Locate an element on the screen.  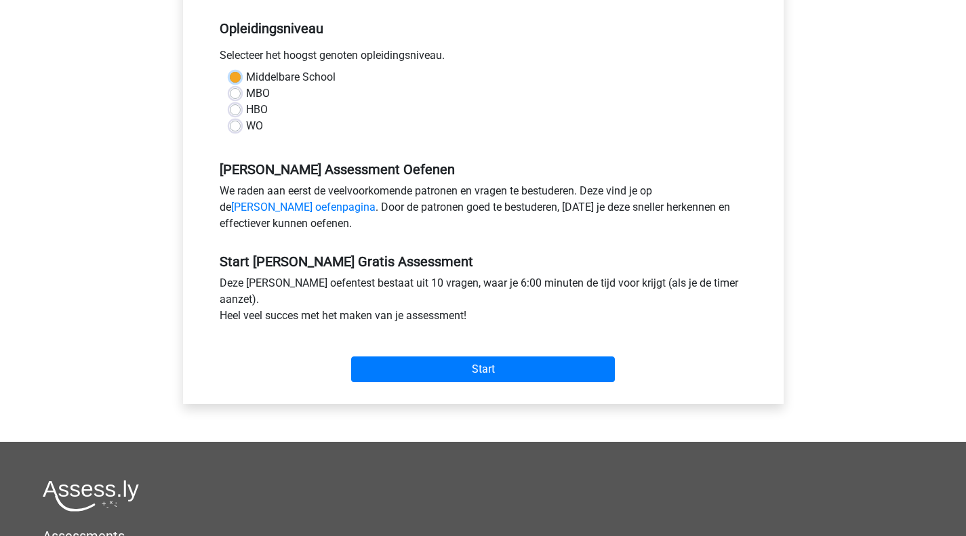
div: We raden aan eerst de veelvoorkomende patronen en vragen te bestuderen. Deze vind je op de . Door... is located at coordinates (483, 210).